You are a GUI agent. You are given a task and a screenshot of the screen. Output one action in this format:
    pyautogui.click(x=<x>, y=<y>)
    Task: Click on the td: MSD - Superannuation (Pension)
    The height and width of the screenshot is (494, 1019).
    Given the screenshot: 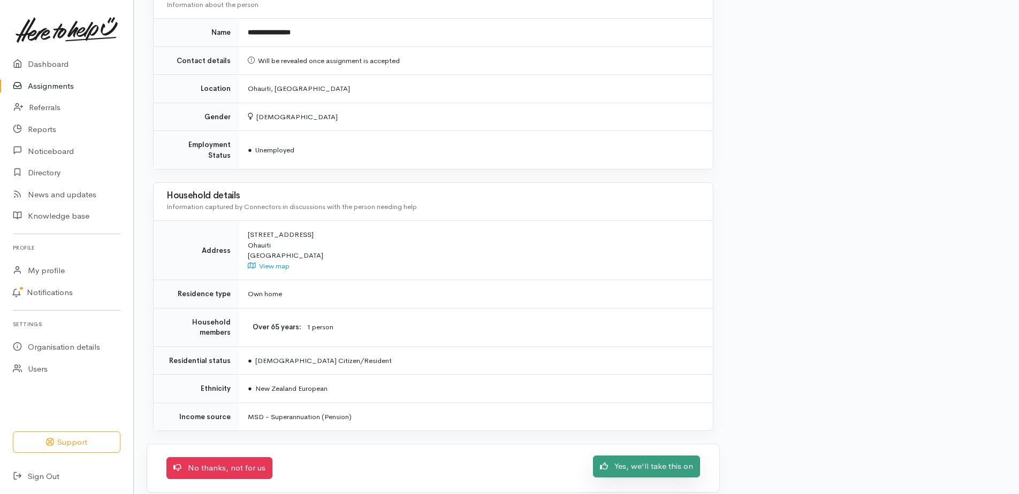 What is the action you would take?
    pyautogui.click(x=476, y=417)
    